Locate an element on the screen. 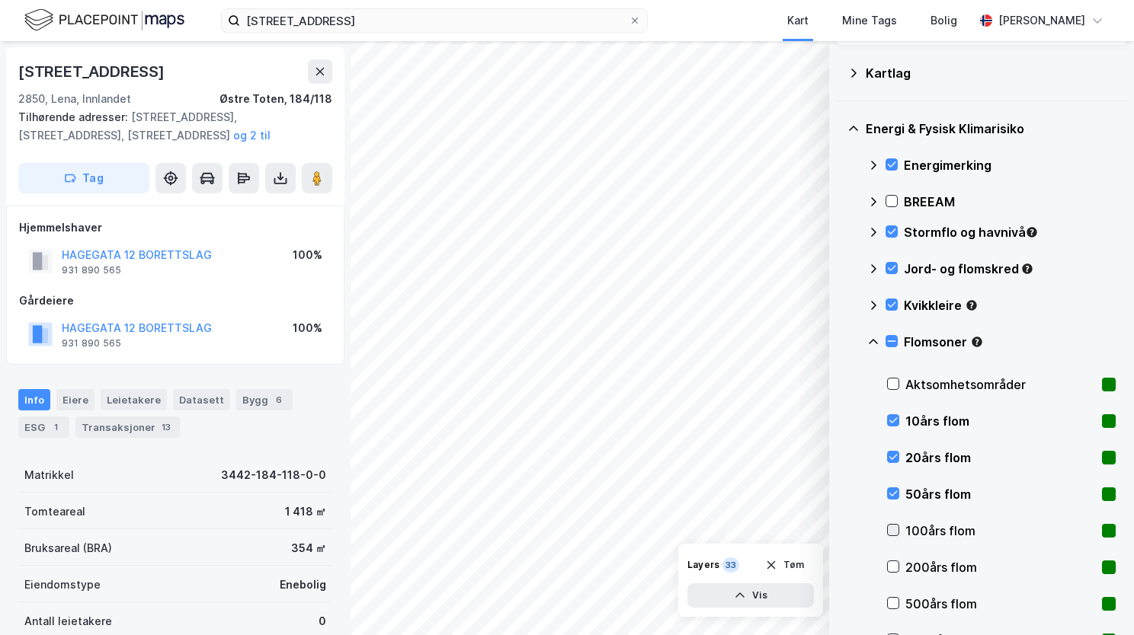  div: Eiendomstype is located at coordinates (62, 585).